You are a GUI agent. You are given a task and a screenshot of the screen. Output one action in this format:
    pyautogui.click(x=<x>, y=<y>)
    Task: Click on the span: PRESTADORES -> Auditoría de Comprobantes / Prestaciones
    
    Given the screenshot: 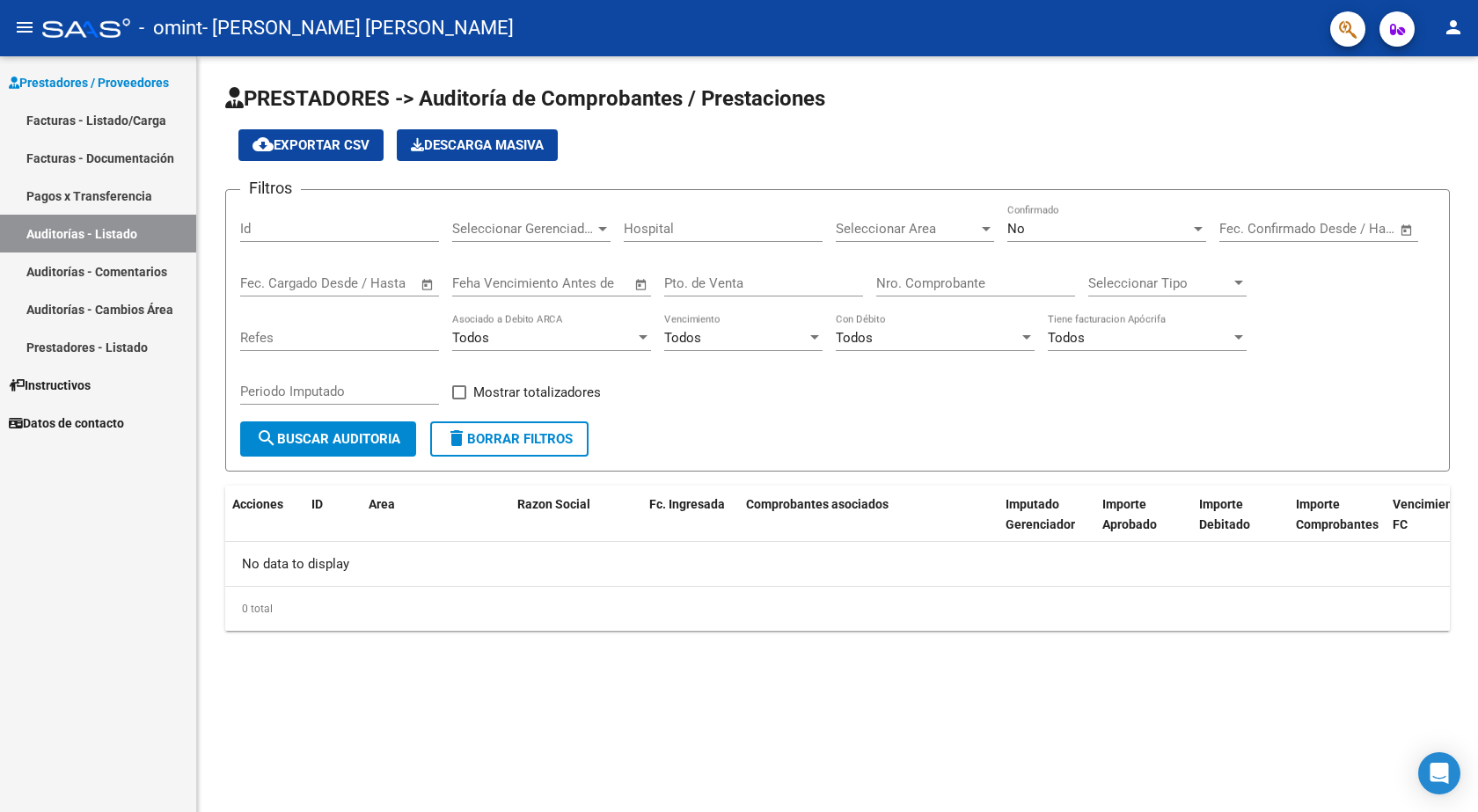 What is the action you would take?
    pyautogui.click(x=526, y=99)
    